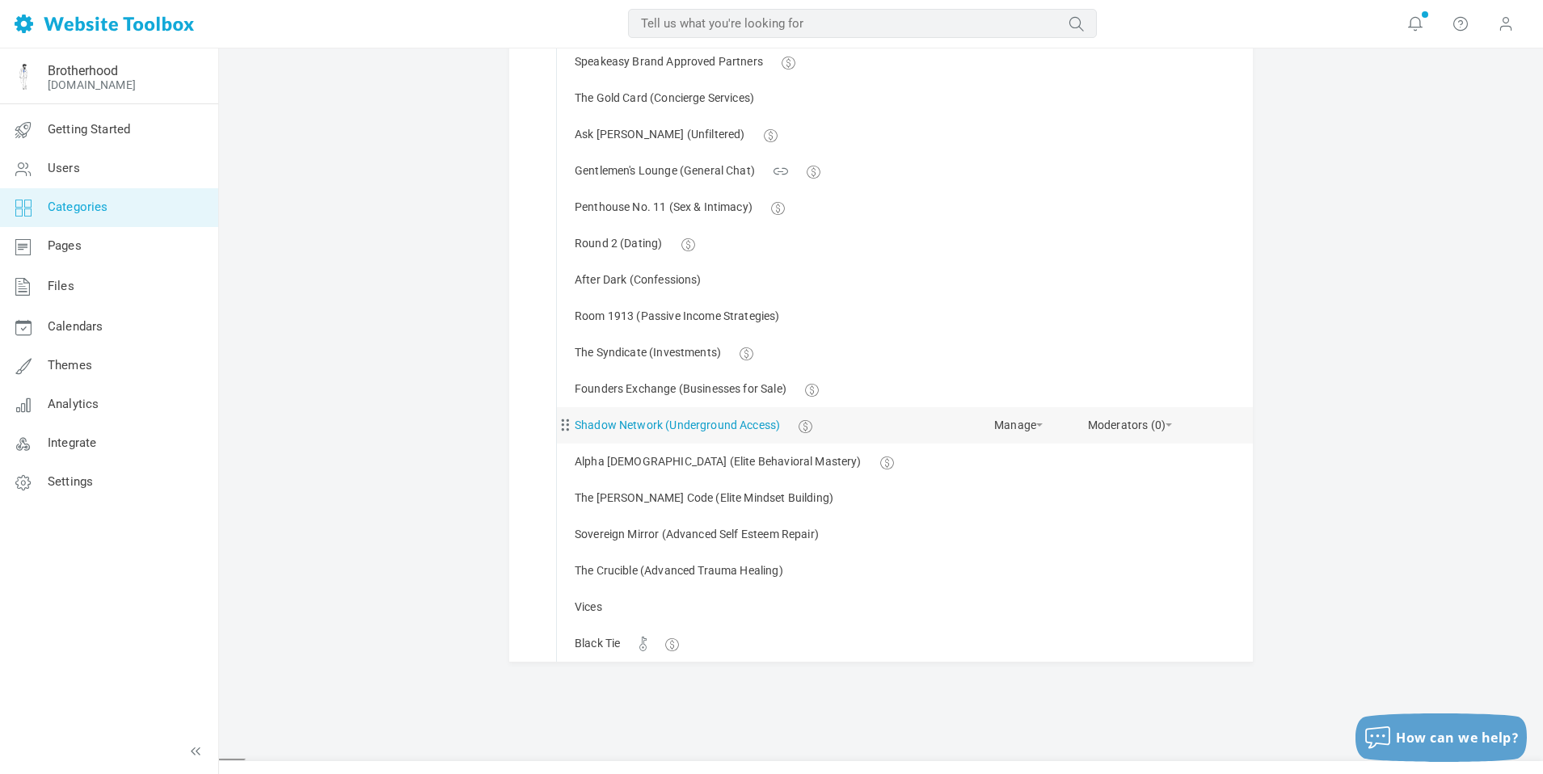  Describe the element at coordinates (167, 100) in the screenshot. I see `img: tab_keywords_by_traffic_grey.svg` at that location.